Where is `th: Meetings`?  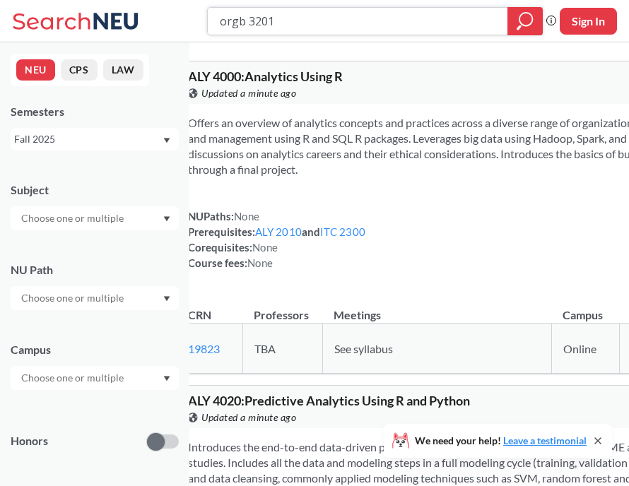 th: Meetings is located at coordinates (436, 308).